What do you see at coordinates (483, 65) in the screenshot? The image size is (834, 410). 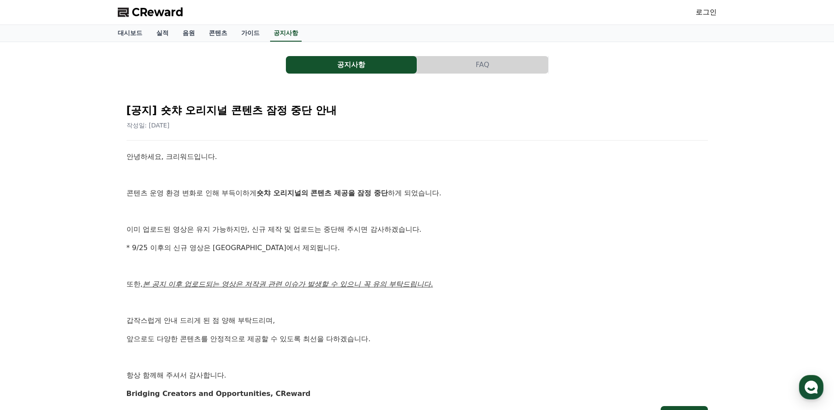 I see `button: FAQ` at bounding box center [483, 65].